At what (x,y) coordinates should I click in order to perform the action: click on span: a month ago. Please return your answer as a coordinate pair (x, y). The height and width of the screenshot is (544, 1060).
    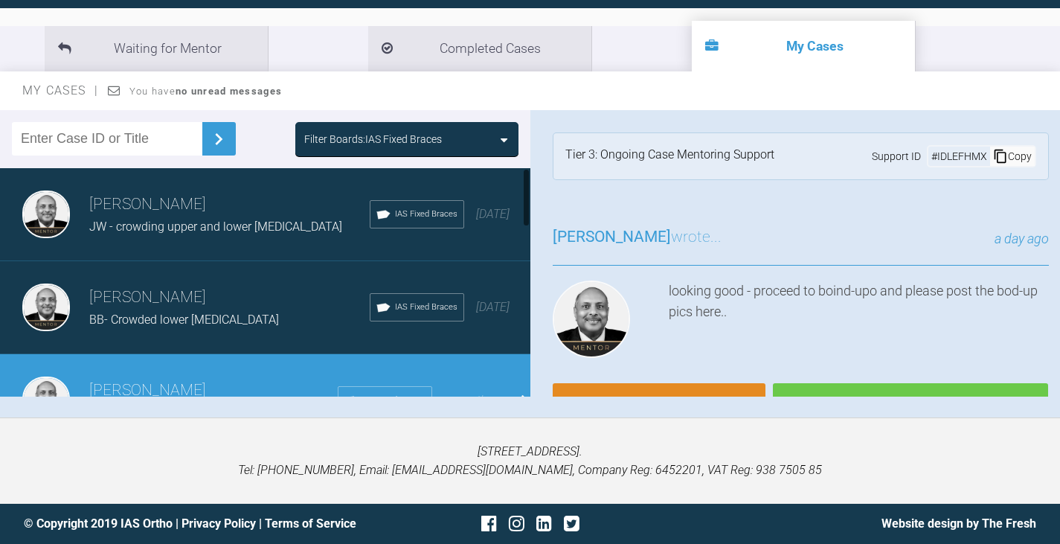
    Looking at the image, I should click on (477, 400).